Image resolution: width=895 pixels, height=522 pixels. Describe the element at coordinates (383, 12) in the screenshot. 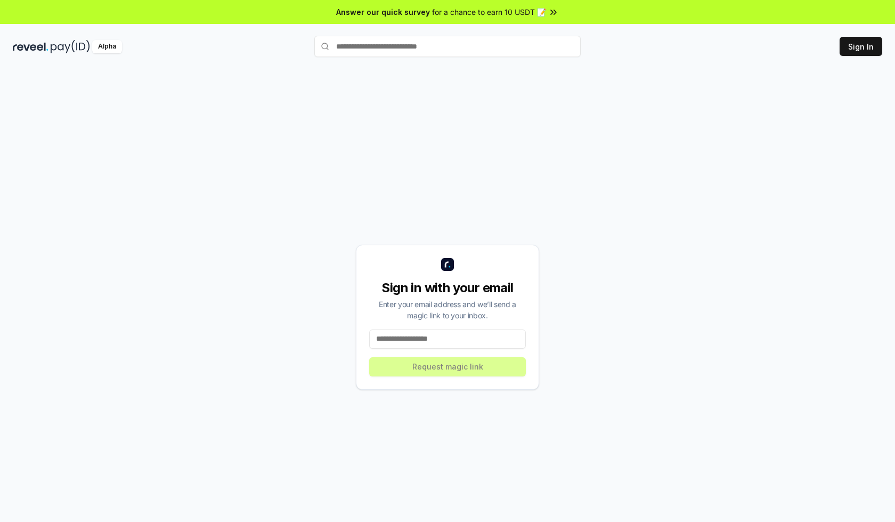

I see `span: Answer our quick survey` at that location.